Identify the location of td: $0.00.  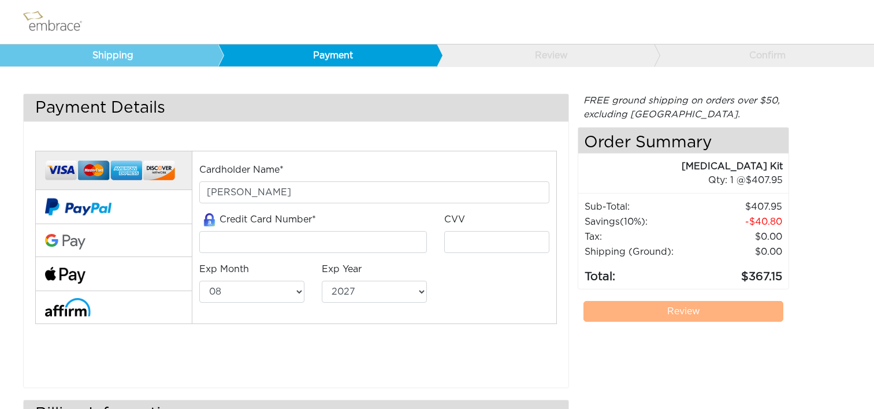
(738, 252).